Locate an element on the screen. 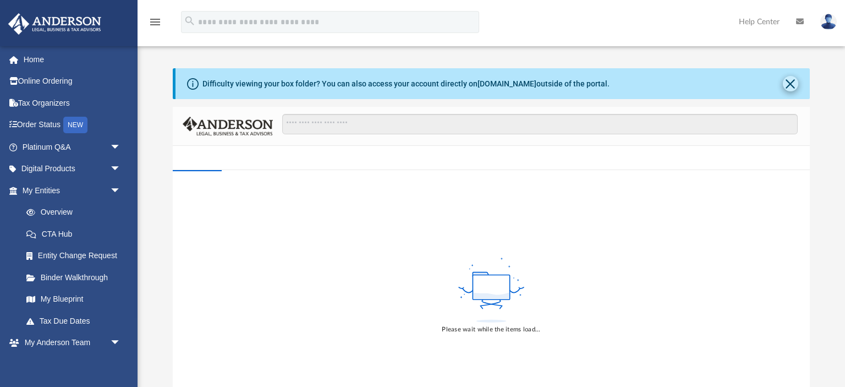  a: Binder Walkthrough is located at coordinates (76, 277).